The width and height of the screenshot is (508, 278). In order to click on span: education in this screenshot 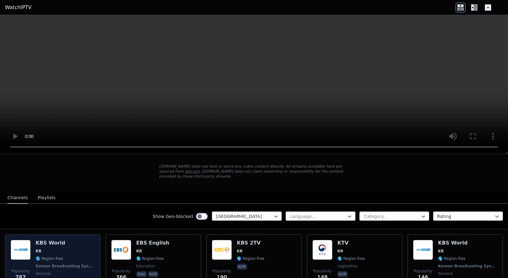, I will do `click(146, 266)`.